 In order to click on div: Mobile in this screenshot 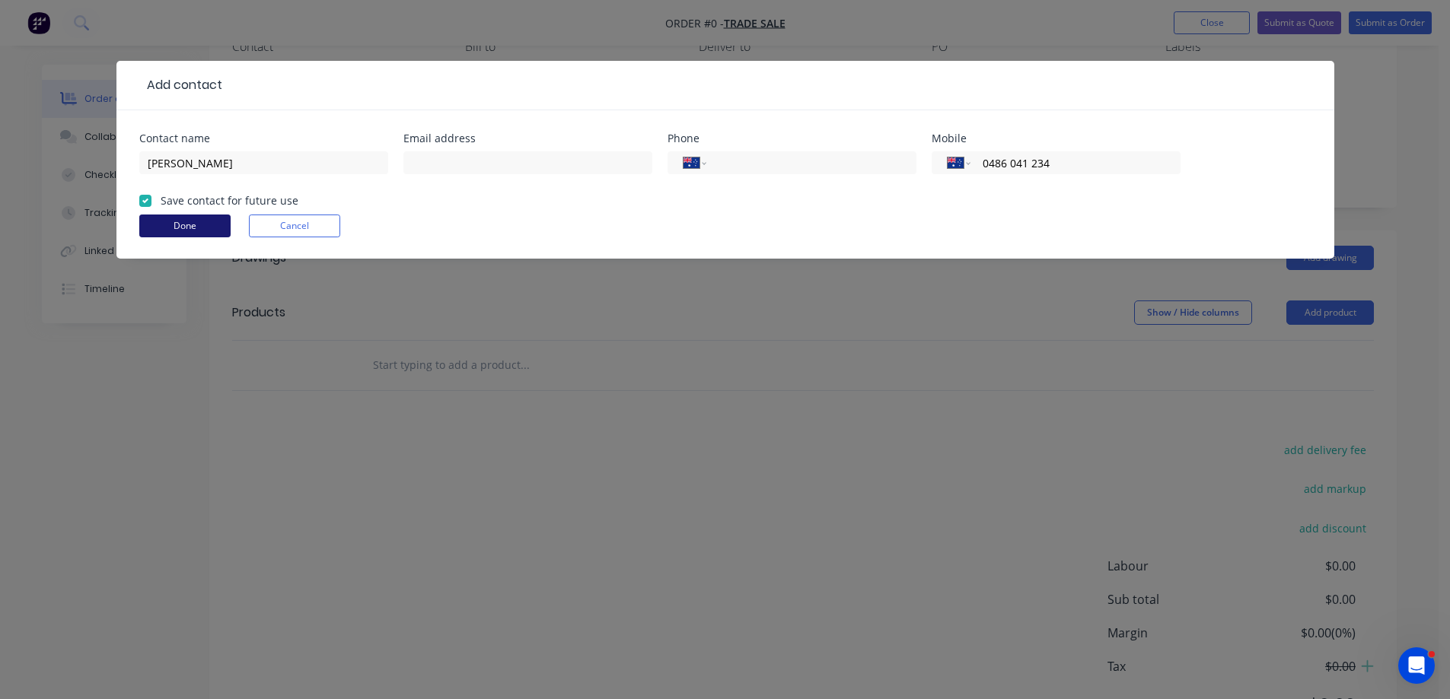, I will do `click(1056, 139)`.